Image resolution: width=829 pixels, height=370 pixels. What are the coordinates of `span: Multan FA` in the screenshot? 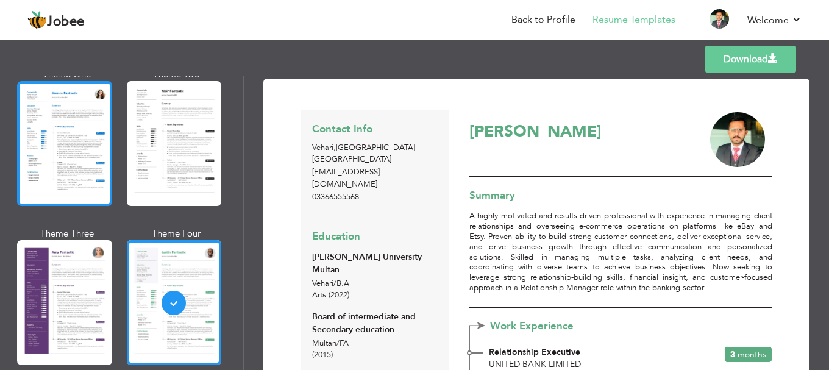 It's located at (330, 343).